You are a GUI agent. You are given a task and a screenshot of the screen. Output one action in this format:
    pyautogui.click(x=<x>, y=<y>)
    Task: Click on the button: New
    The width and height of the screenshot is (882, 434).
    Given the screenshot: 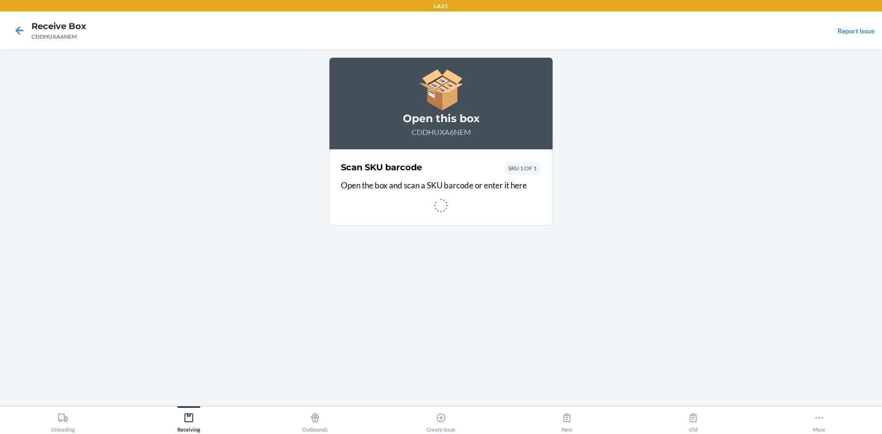 What is the action you would take?
    pyautogui.click(x=567, y=419)
    